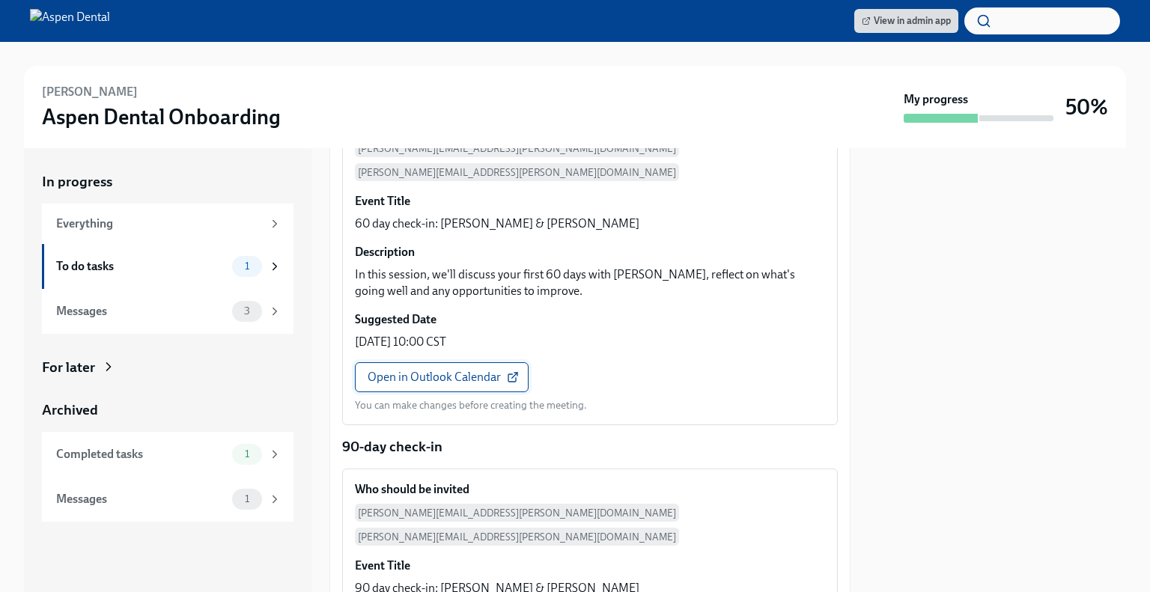 This screenshot has height=592, width=1150. Describe the element at coordinates (159, 224) in the screenshot. I see `div: Everything` at that location.